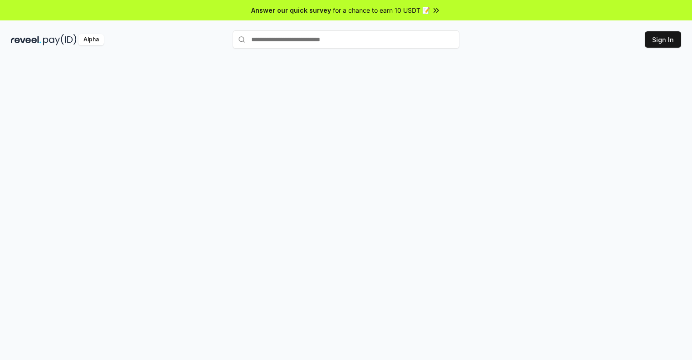  Describe the element at coordinates (381, 10) in the screenshot. I see `span: for a chance to earn 10 USDT 📝` at that location.